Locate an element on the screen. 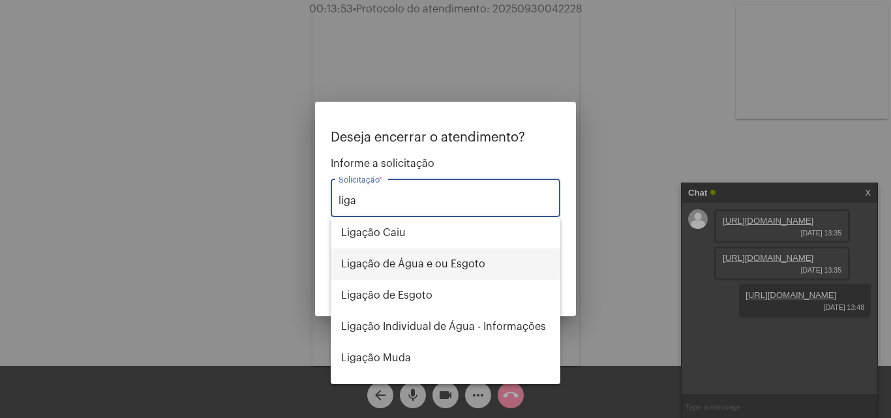  p: Deseja encerrar o atendimento? is located at coordinates (446, 138).